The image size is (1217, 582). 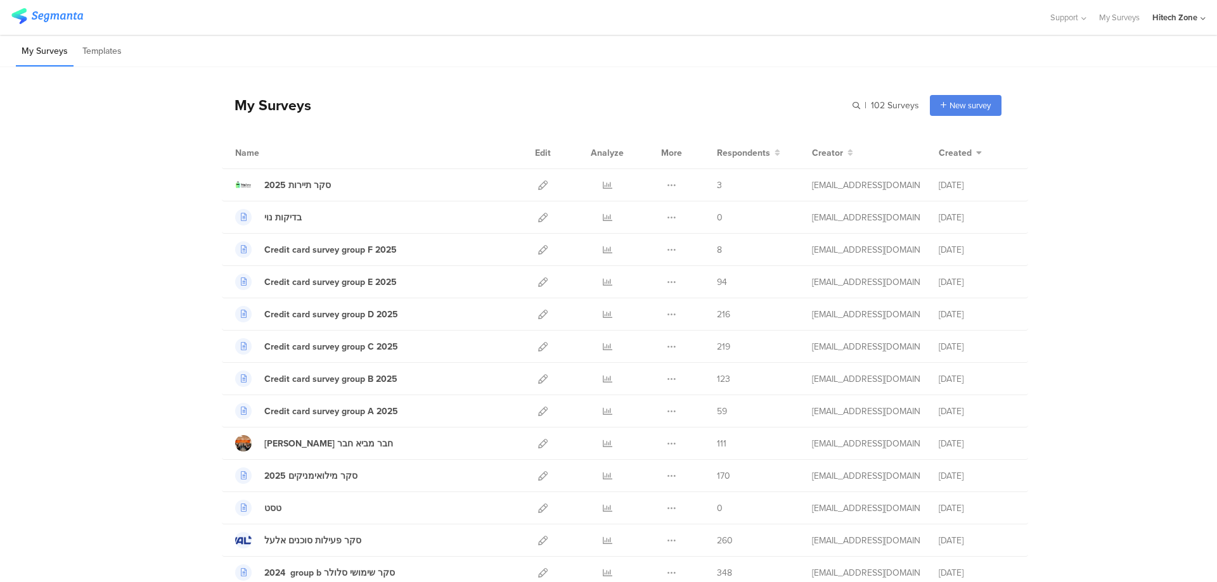 What do you see at coordinates (330, 573) in the screenshot?
I see `div: 2024 group b סקר שימושי סלולר` at bounding box center [330, 573].